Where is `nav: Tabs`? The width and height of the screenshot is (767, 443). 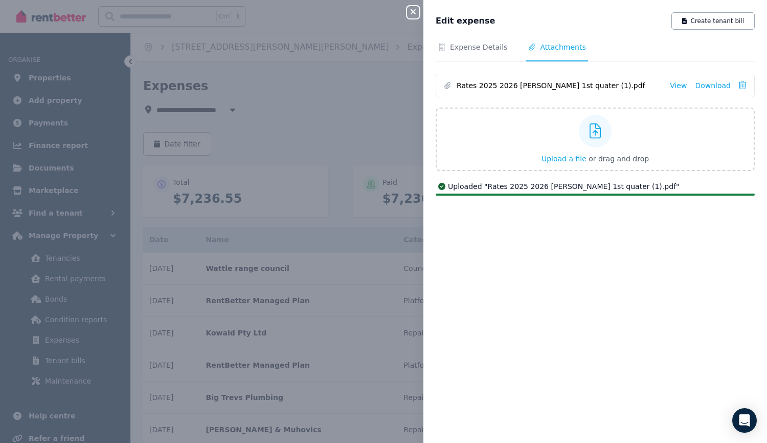 nav: Tabs is located at coordinates (595, 52).